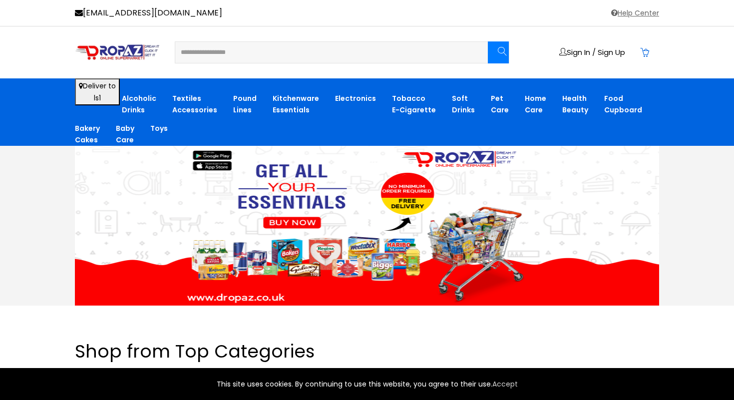 The image size is (734, 400). I want to click on a: BakeryCakes, so click(87, 134).